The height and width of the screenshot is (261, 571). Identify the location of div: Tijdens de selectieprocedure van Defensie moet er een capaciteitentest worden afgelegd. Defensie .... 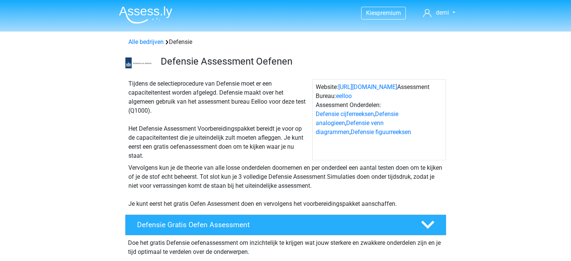
(219, 120).